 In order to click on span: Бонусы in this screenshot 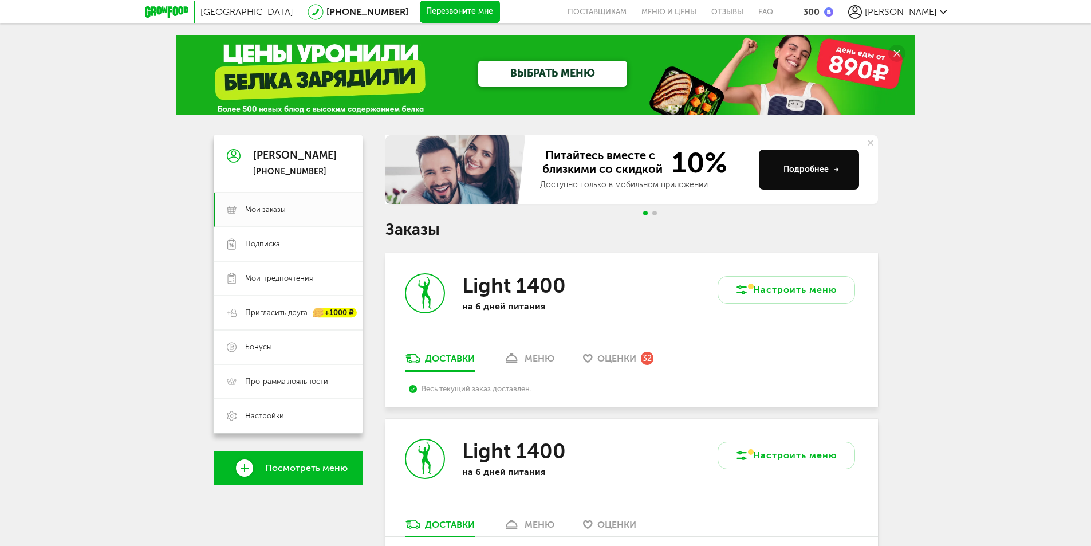, I will do `click(258, 347)`.